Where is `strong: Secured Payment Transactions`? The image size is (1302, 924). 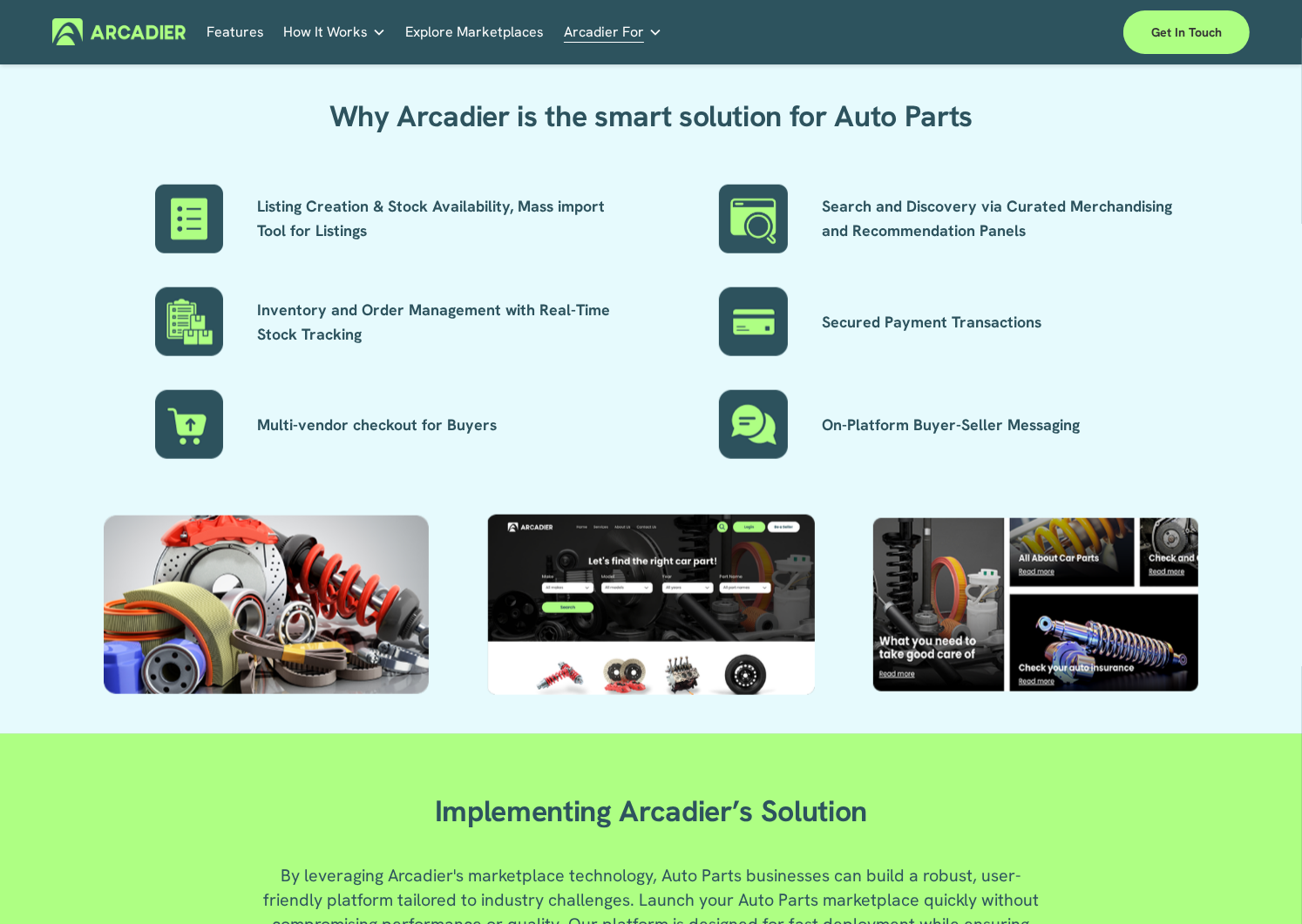 strong: Secured Payment Transactions is located at coordinates (932, 322).